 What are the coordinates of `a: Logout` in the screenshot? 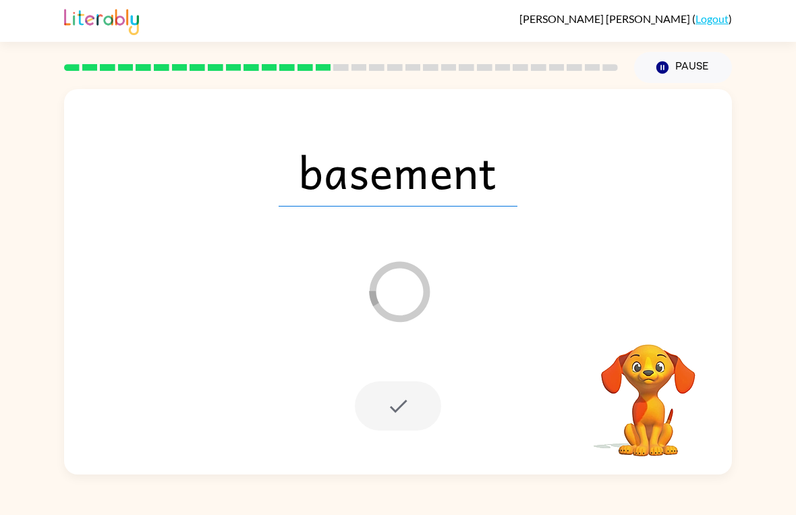 It's located at (711, 18).